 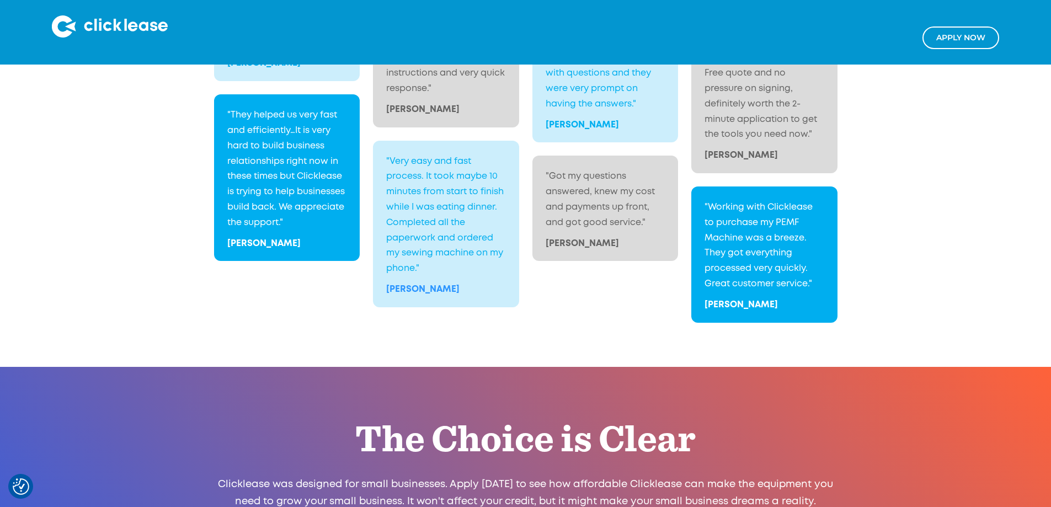 I want to click on h2: The Choice is Clear, so click(x=525, y=440).